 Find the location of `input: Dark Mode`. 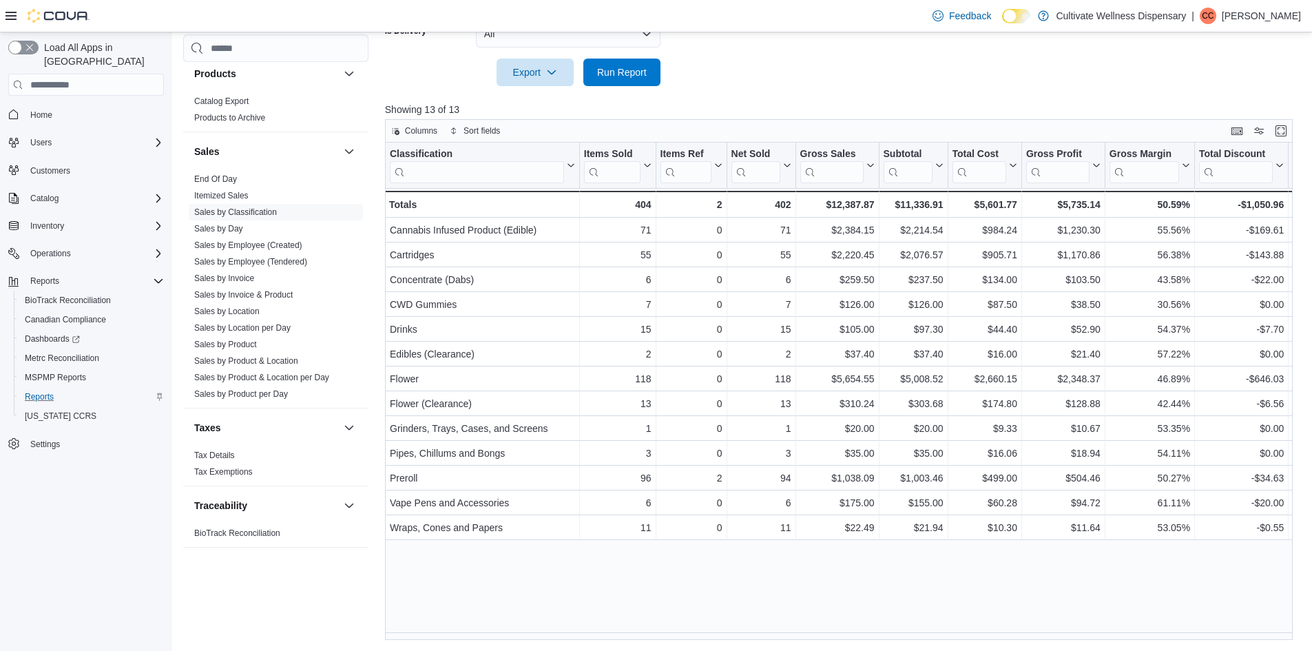

input: Dark Mode is located at coordinates (1017, 16).